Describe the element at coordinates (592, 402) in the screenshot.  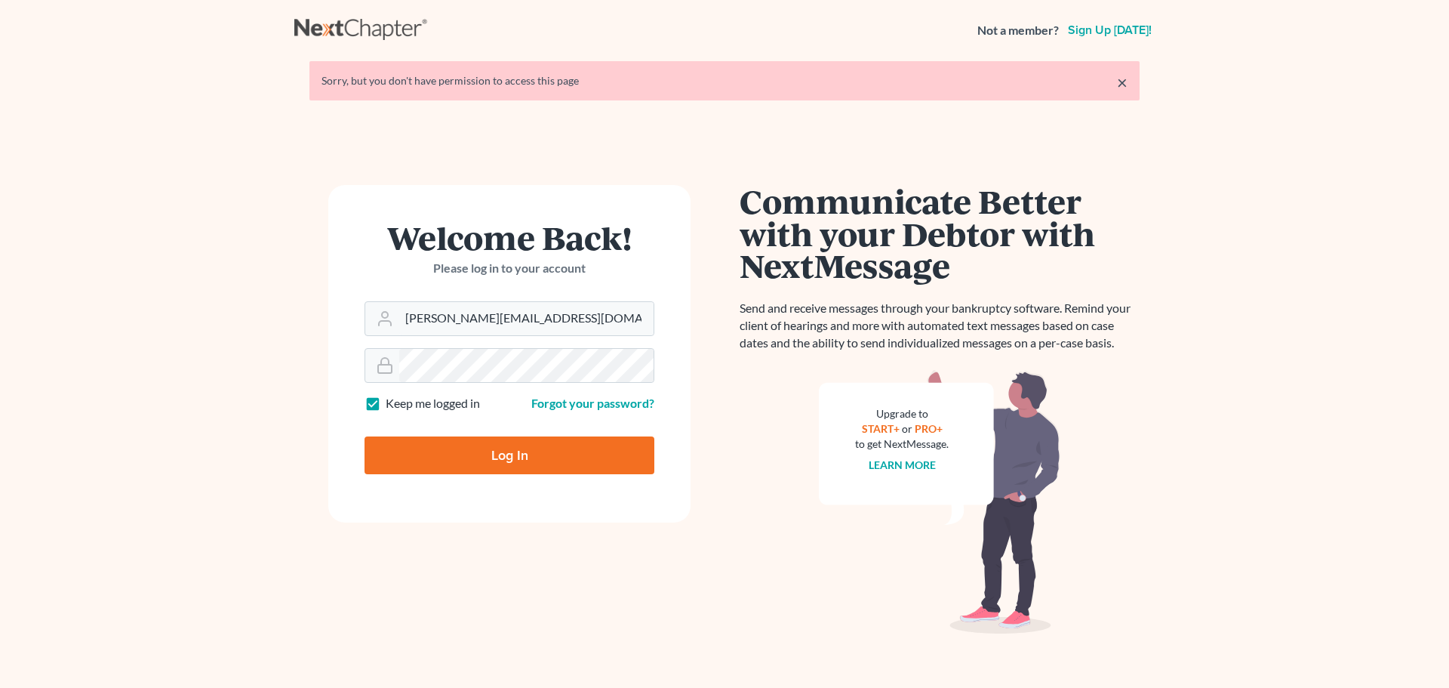
I see `a: Forgot your password?` at that location.